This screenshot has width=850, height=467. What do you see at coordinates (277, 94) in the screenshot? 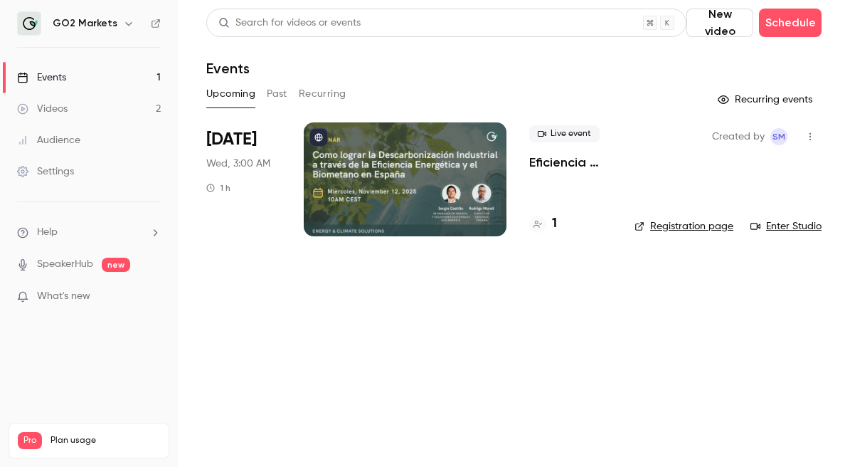
I see `button: Past` at bounding box center [277, 94].